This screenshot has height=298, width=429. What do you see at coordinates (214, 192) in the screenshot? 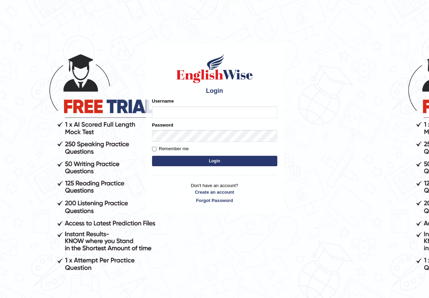
I see `a: Create an account` at bounding box center [214, 192].